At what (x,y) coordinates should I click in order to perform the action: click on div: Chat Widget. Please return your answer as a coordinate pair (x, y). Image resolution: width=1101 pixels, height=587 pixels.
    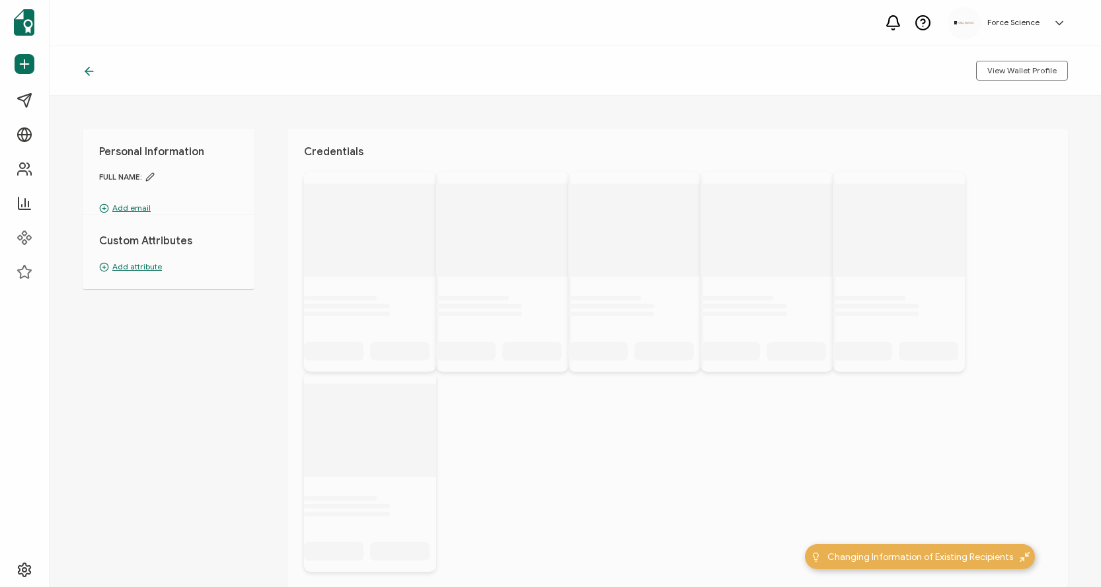
    Looking at the image, I should click on (1068, 556).